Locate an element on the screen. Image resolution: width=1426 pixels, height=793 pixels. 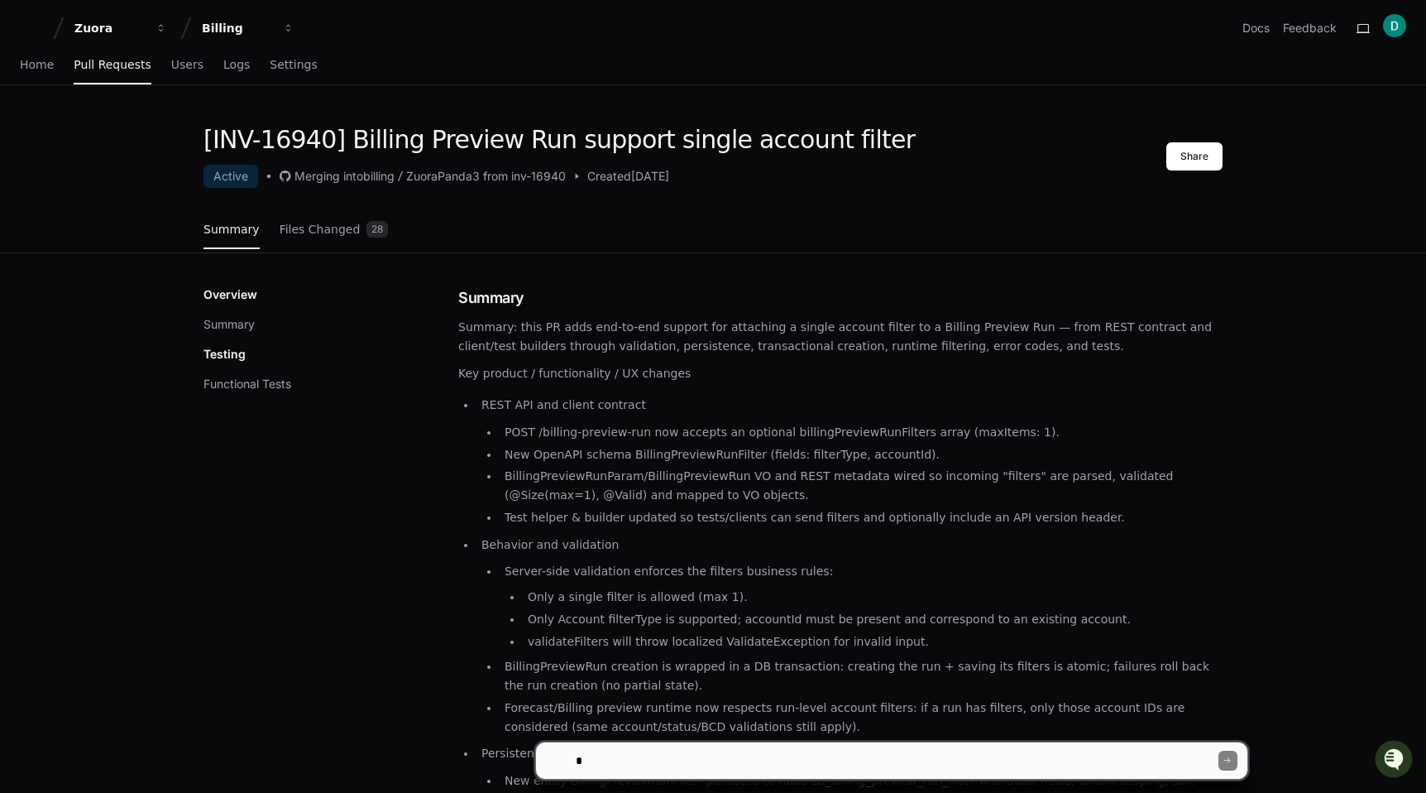
img: PlayerZero is located at coordinates (33, 33).